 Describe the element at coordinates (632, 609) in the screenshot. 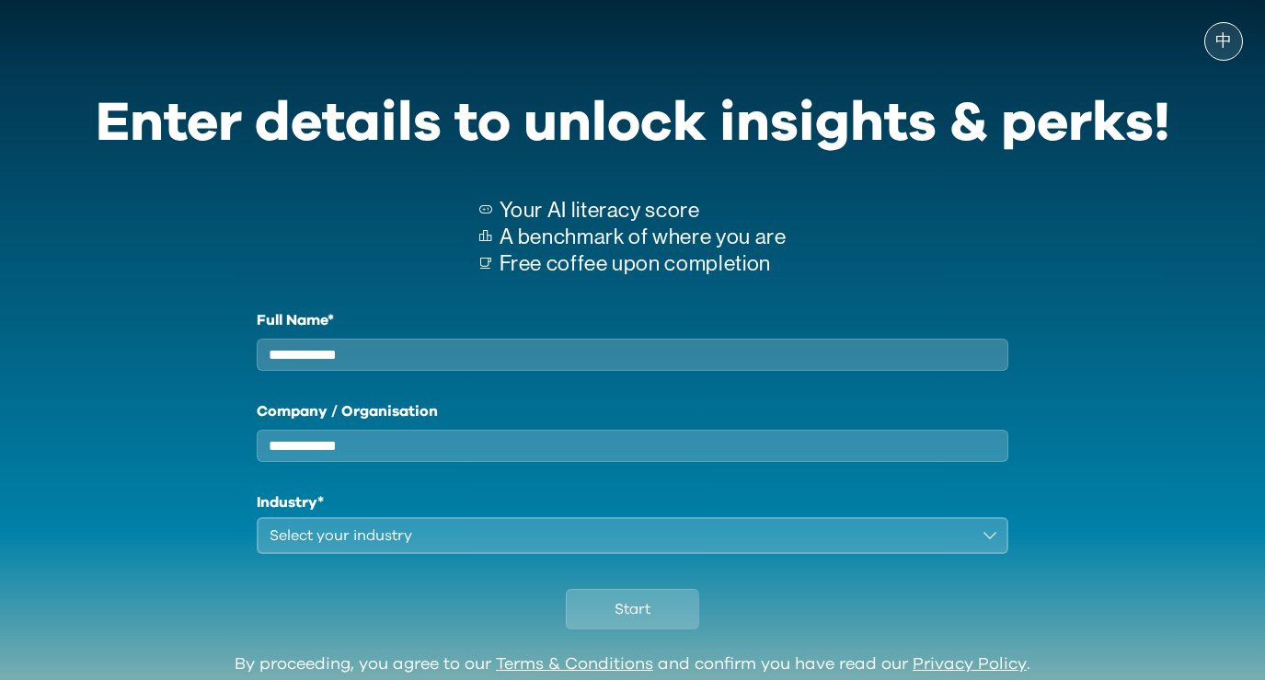

I see `button: Start` at that location.